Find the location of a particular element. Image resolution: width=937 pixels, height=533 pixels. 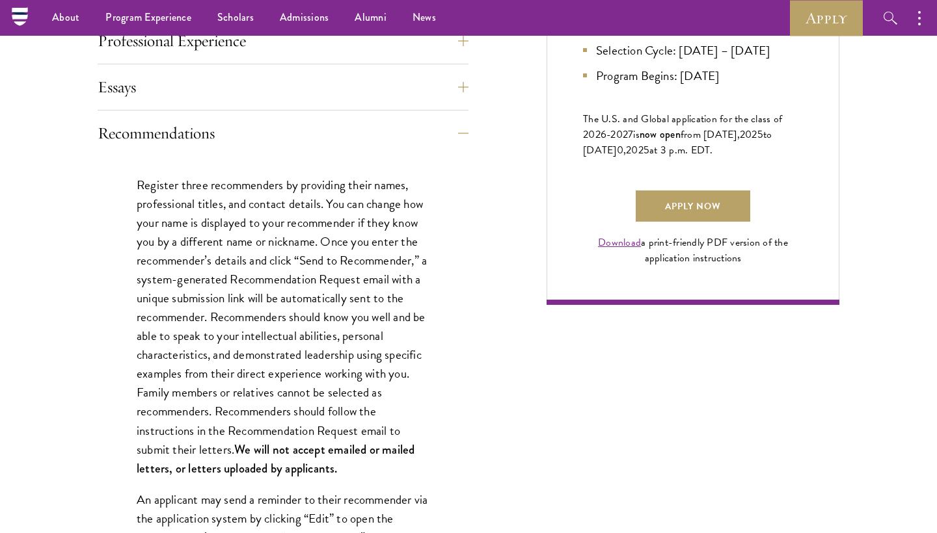

span: 6 is located at coordinates (603, 135).